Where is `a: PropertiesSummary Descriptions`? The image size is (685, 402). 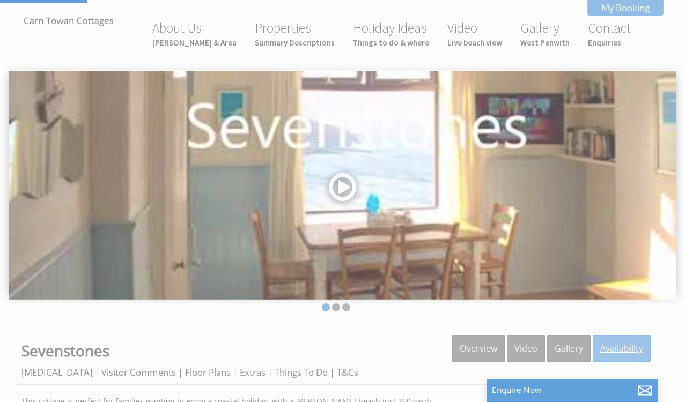
a: PropertiesSummary Descriptions is located at coordinates (294, 33).